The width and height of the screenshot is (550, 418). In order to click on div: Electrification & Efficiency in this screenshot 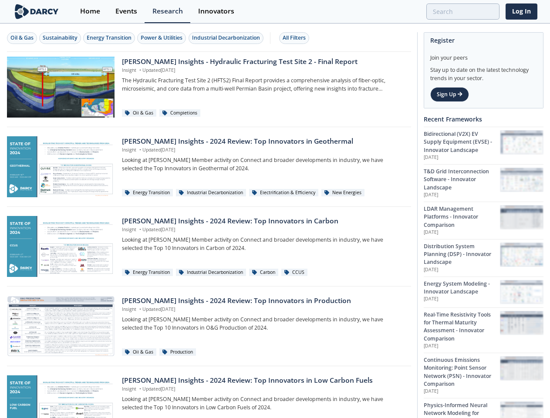, I will do `click(284, 193)`.